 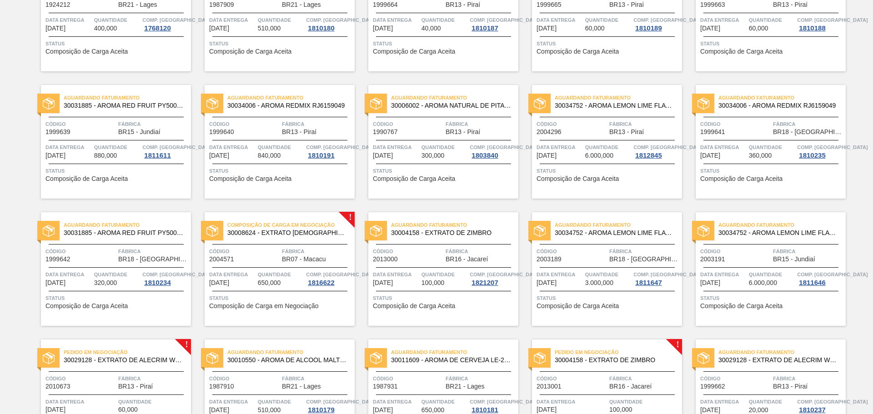 What do you see at coordinates (321, 283) in the screenshot?
I see `div: 1816622` at bounding box center [321, 283].